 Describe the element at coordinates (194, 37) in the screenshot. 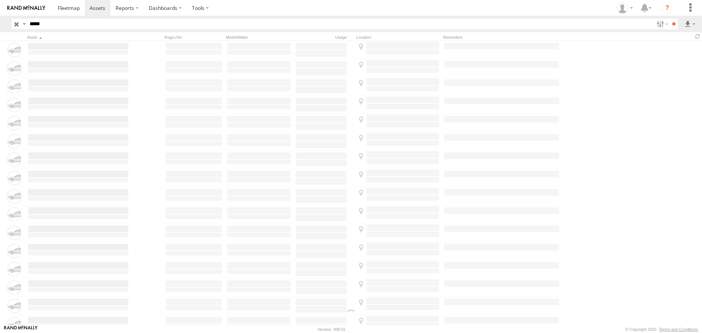

I see `div: Rego./Vin` at that location.